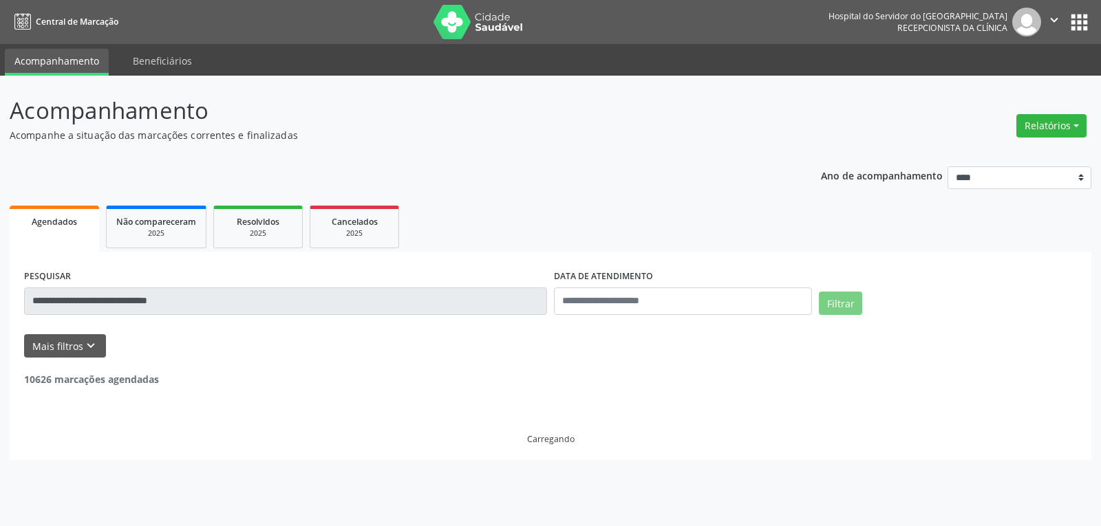 The image size is (1101, 526). What do you see at coordinates (47, 277) in the screenshot?
I see `label: PESQUISAR` at bounding box center [47, 277].